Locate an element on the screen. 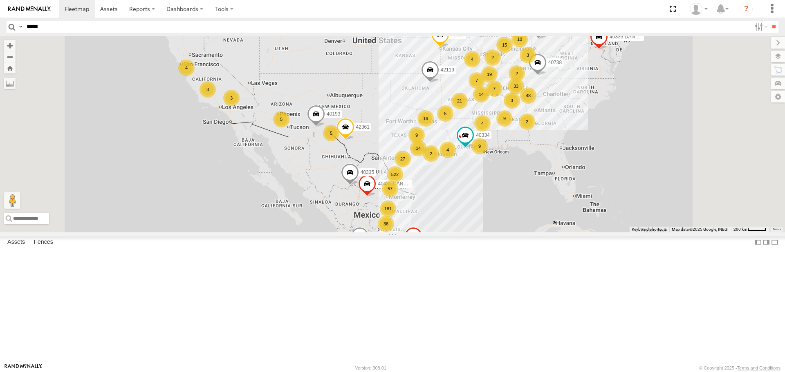 The height and width of the screenshot is (372, 785). span: Map data ©2025 Google, INEGI is located at coordinates (700, 229).